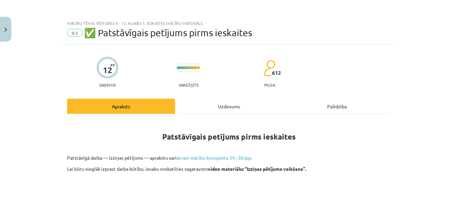  I want to click on div: Palīdzība, so click(337, 106).